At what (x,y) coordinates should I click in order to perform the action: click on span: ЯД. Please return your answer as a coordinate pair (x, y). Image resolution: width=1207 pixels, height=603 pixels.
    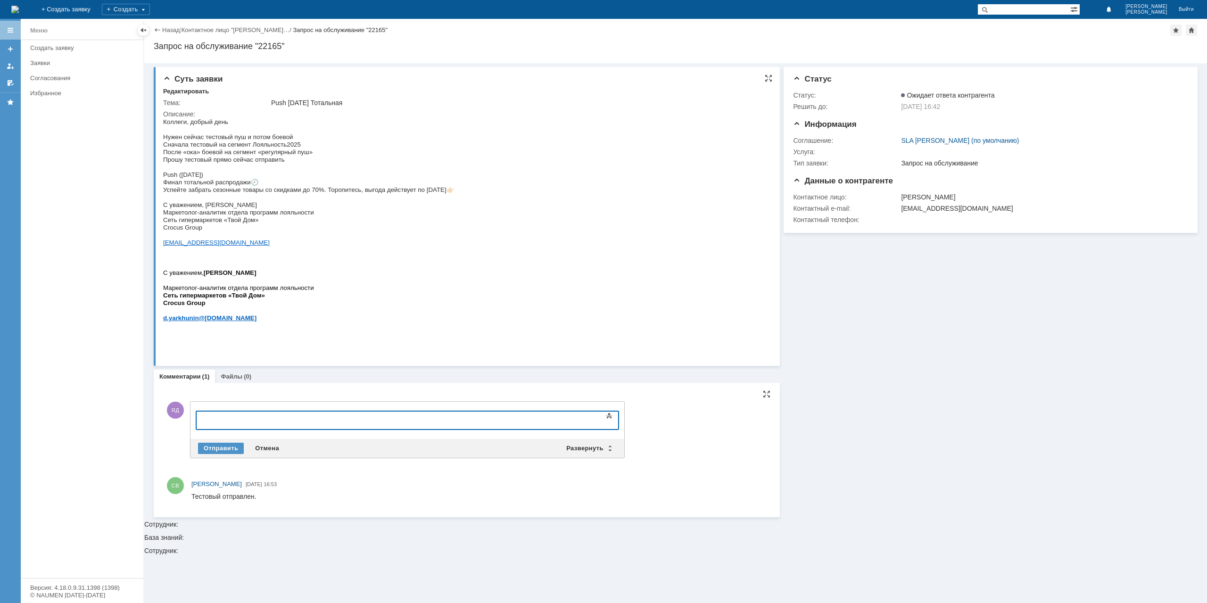
    Looking at the image, I should click on (175, 410).